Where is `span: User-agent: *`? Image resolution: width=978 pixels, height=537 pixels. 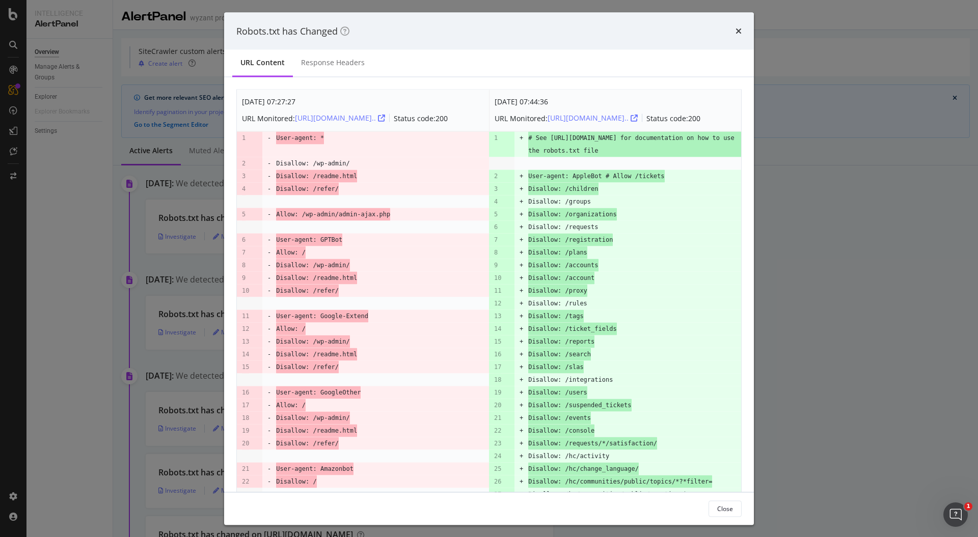 span: User-agent: * is located at coordinates (300, 138).